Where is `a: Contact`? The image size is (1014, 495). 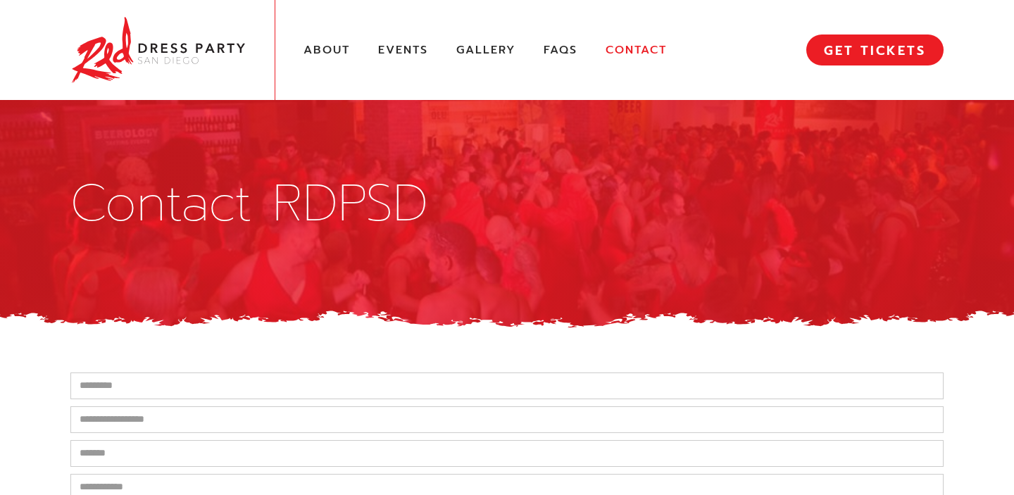
a: Contact is located at coordinates (636, 50).